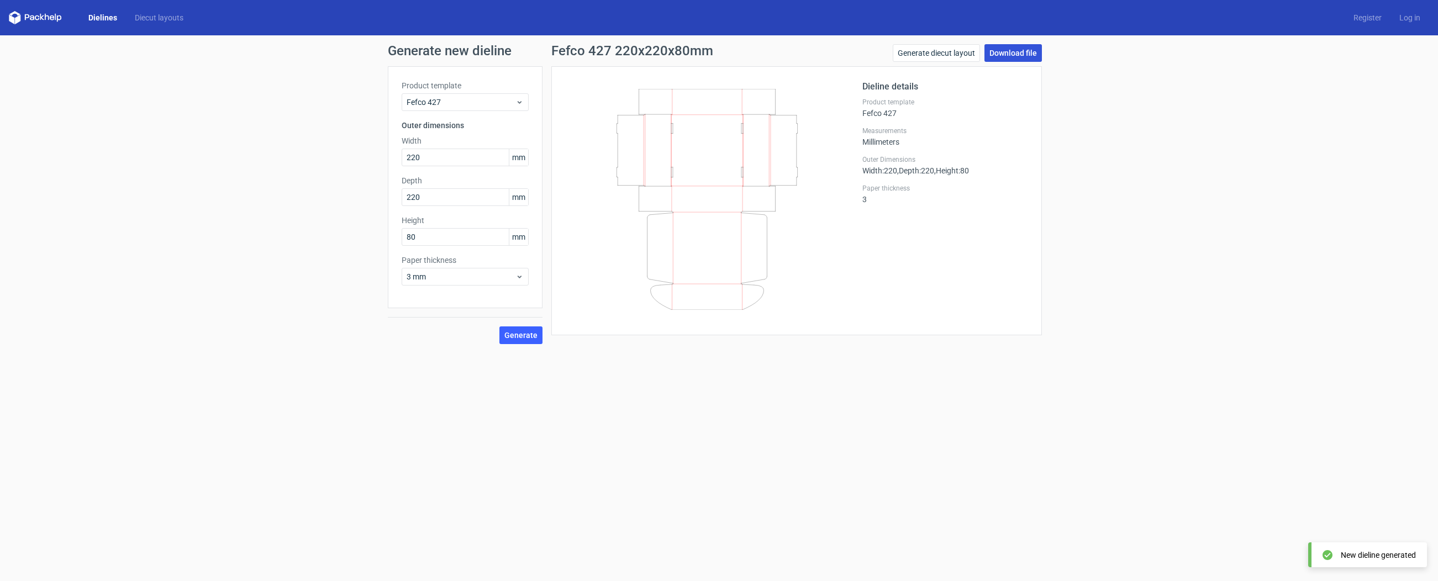 Image resolution: width=1438 pixels, height=581 pixels. Describe the element at coordinates (719, 51) in the screenshot. I see `h1: Generate new dieline` at that location.